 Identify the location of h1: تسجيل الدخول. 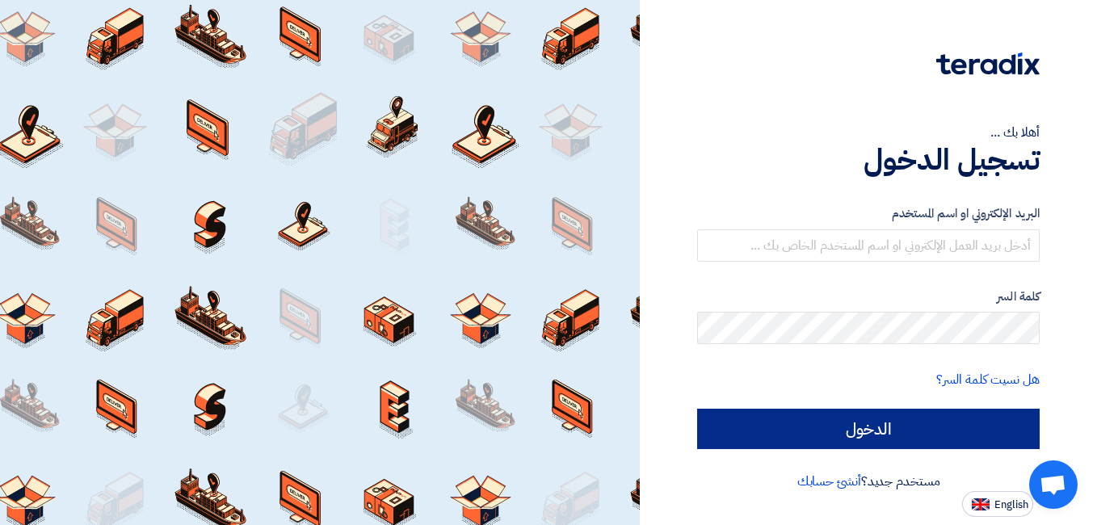
(868, 160).